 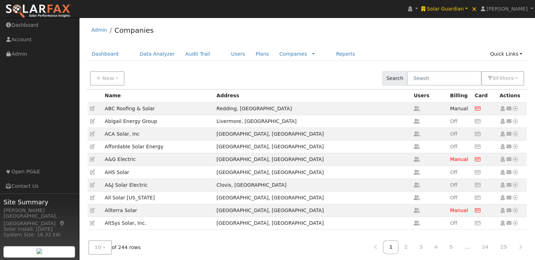 What do you see at coordinates (93, 185) in the screenshot?
I see `a: Edit Company (277)` at bounding box center [93, 185].